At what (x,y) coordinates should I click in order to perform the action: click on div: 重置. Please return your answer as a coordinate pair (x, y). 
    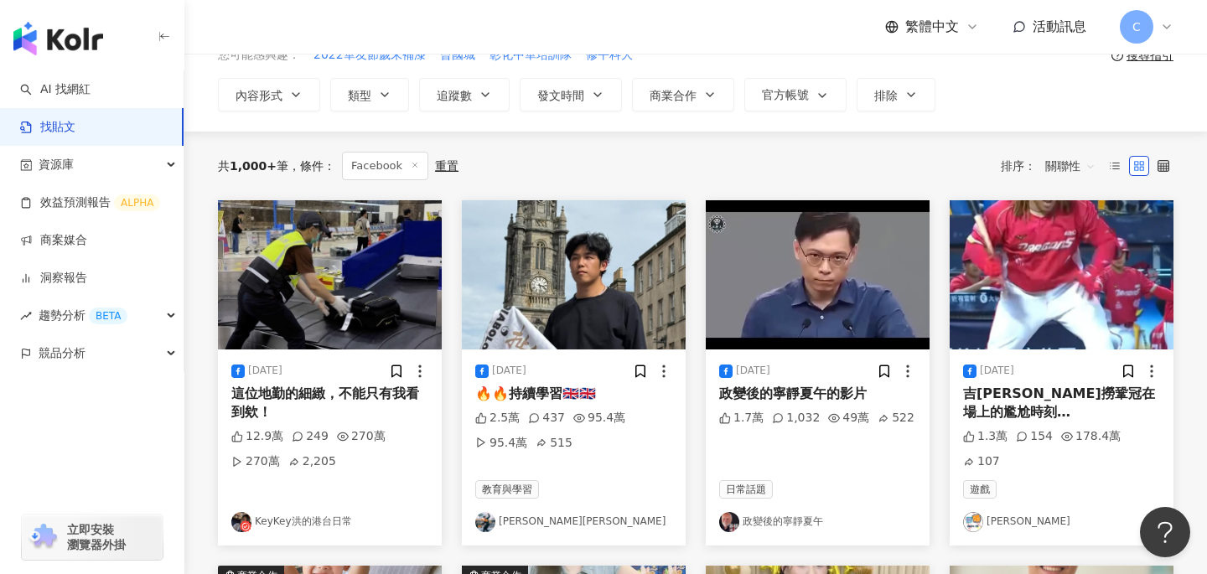
    Looking at the image, I should click on (447, 166).